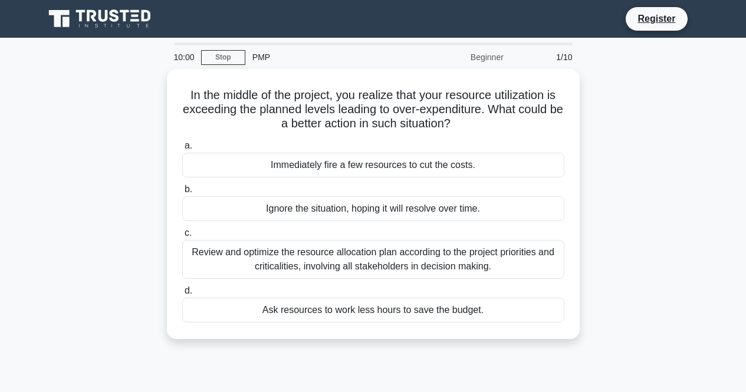 This screenshot has height=392, width=746. Describe the element at coordinates (459, 57) in the screenshot. I see `div: Beginner` at that location.